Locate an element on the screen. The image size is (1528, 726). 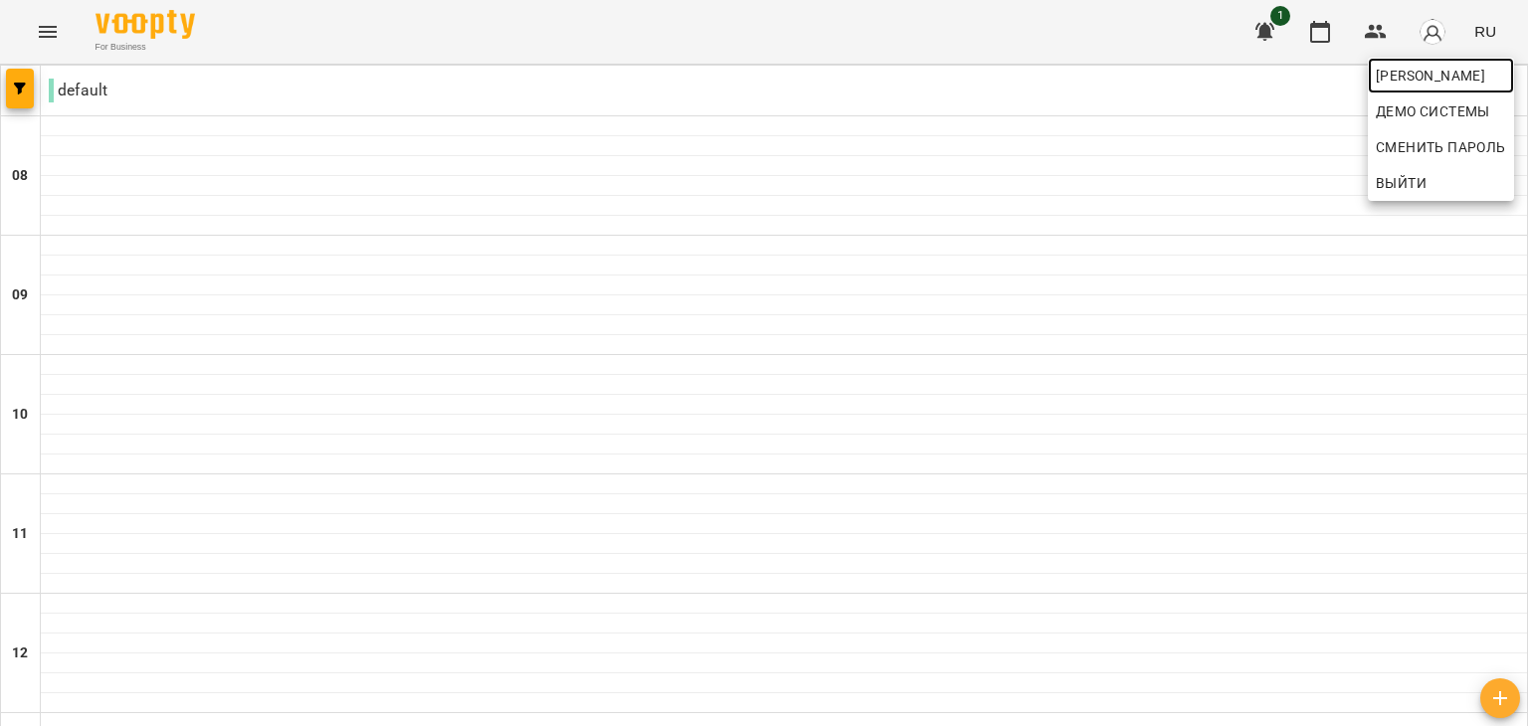
a: Сменить Пароль is located at coordinates (1440, 147).